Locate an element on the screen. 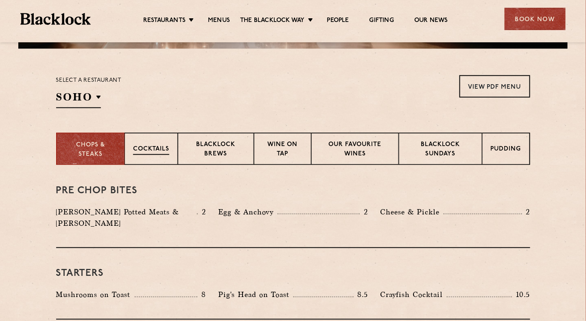  p: 8 is located at coordinates (201, 295).